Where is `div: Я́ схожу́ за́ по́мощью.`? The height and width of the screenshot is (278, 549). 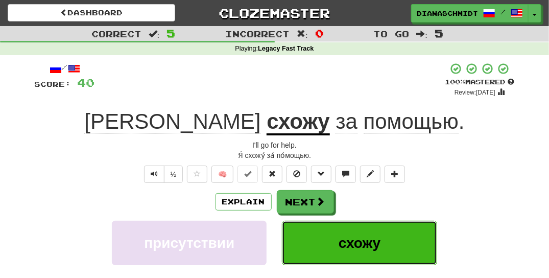 div: Я́ схожу́ за́ по́мощью. is located at coordinates (275, 155).